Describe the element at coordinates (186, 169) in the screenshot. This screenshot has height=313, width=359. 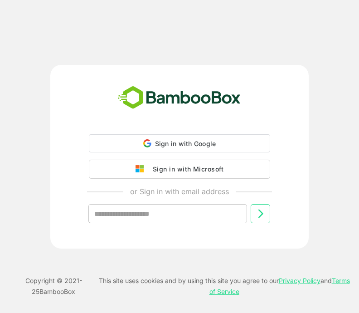
I see `div: Sign in with Microsoft` at that location.